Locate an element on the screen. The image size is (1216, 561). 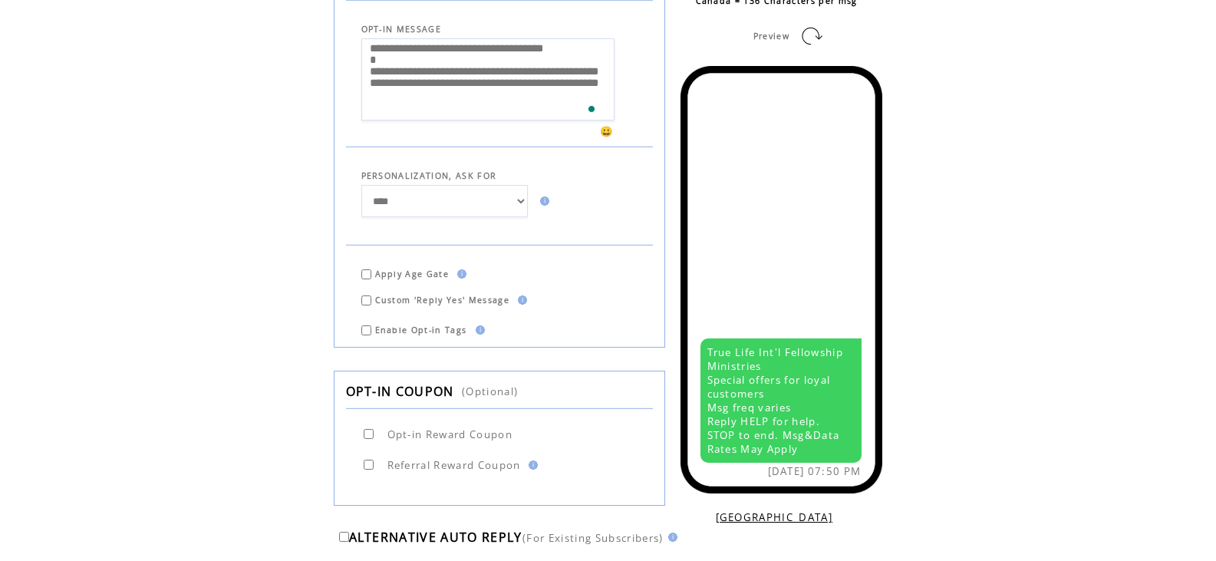
span: OPT-IN COUPON is located at coordinates (400, 391).